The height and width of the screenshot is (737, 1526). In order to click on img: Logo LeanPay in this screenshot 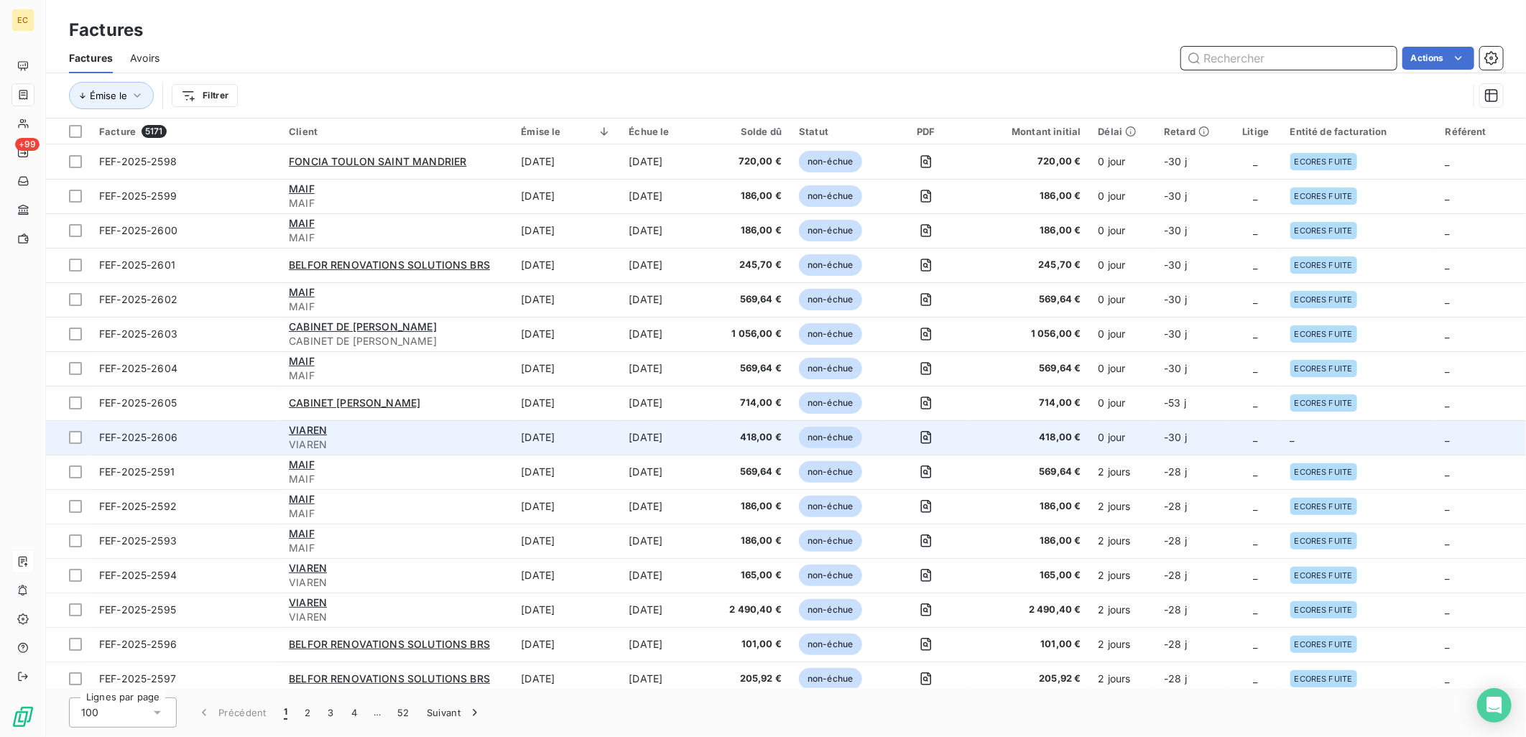, I will do `click(23, 717)`.